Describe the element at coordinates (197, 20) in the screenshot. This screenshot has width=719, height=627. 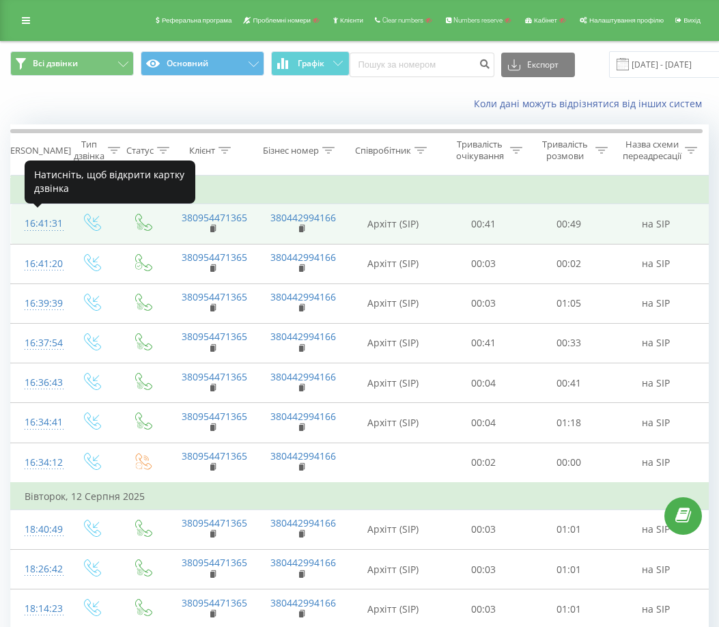
I see `span: Реферальна програма` at that location.